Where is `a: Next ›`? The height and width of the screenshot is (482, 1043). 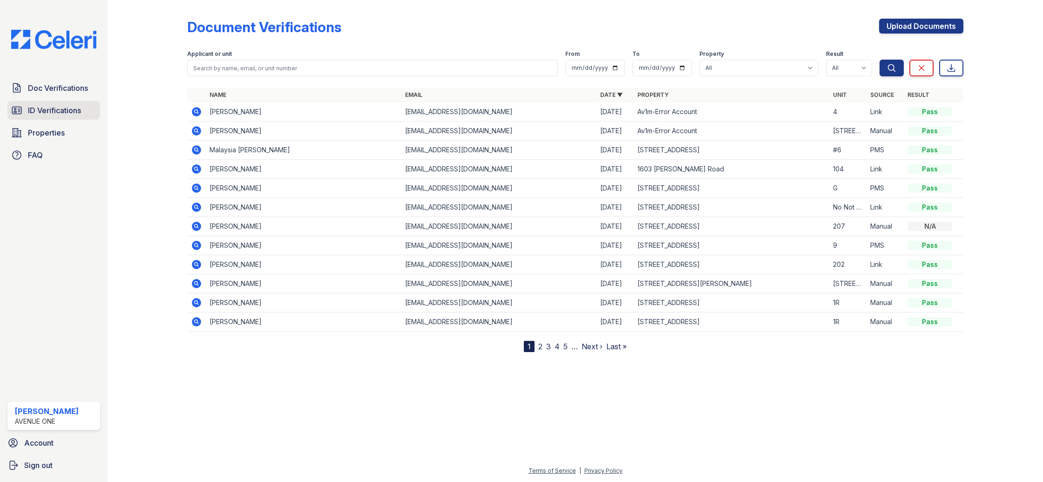 a: Next › is located at coordinates (592, 346).